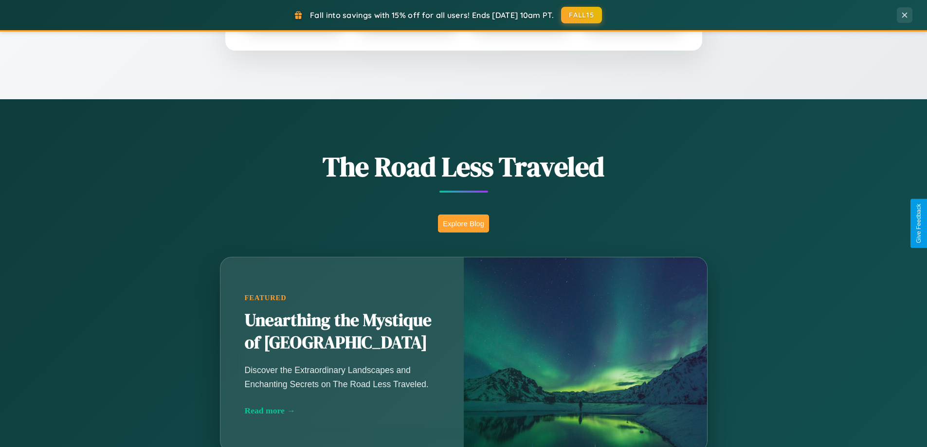 The width and height of the screenshot is (927, 447). Describe the element at coordinates (342, 298) in the screenshot. I see `div: Featured` at that location.